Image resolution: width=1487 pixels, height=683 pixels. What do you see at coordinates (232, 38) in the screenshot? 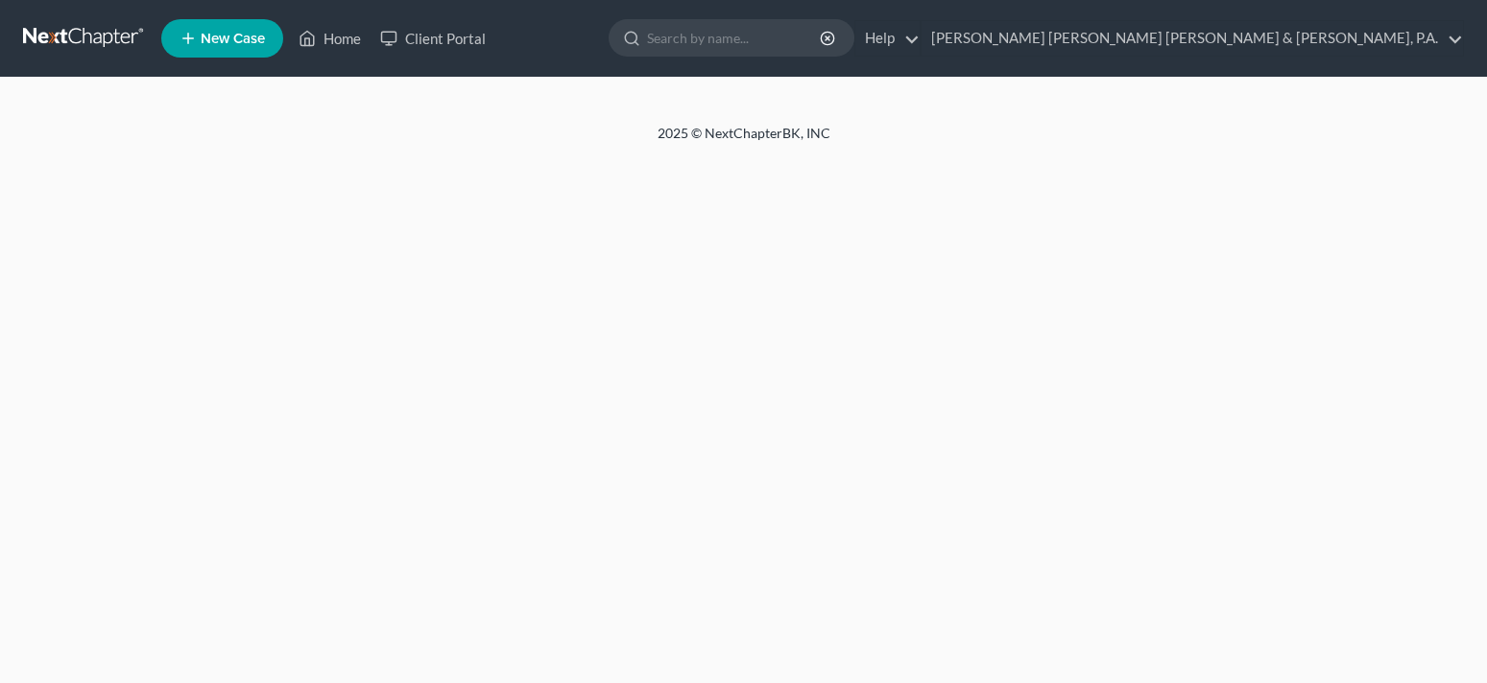
I see `span: New Case` at bounding box center [232, 38].